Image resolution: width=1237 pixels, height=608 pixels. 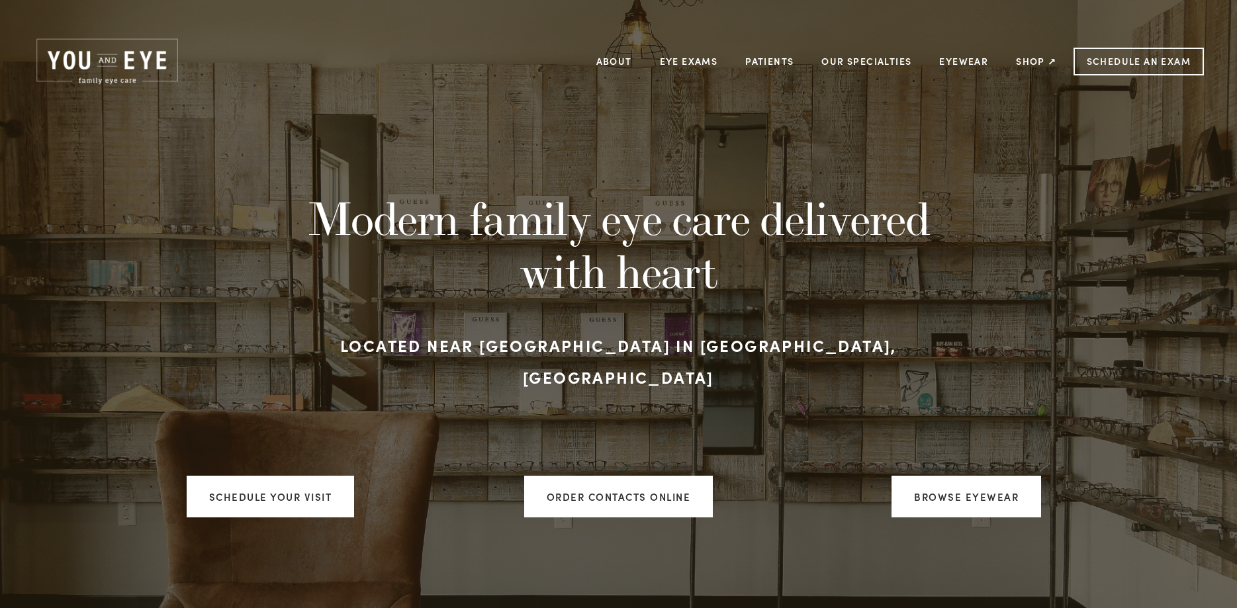 What do you see at coordinates (271, 497) in the screenshot?
I see `a: Schedule your visit` at bounding box center [271, 497].